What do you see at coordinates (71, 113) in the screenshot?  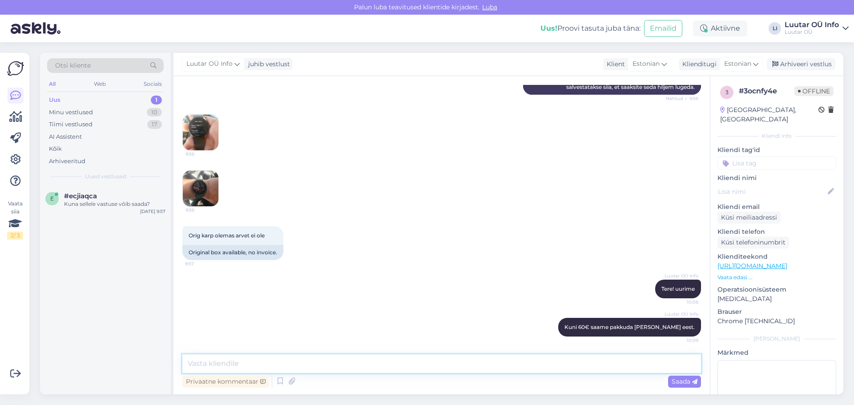 I see `div: Minu vestlused` at bounding box center [71, 113].